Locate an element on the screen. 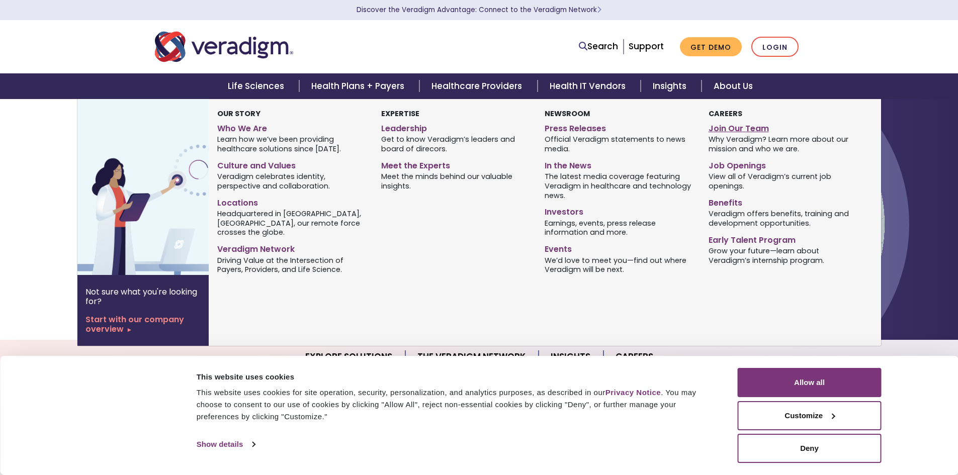  span: Official Veradigm statements to news media. is located at coordinates (619, 144).